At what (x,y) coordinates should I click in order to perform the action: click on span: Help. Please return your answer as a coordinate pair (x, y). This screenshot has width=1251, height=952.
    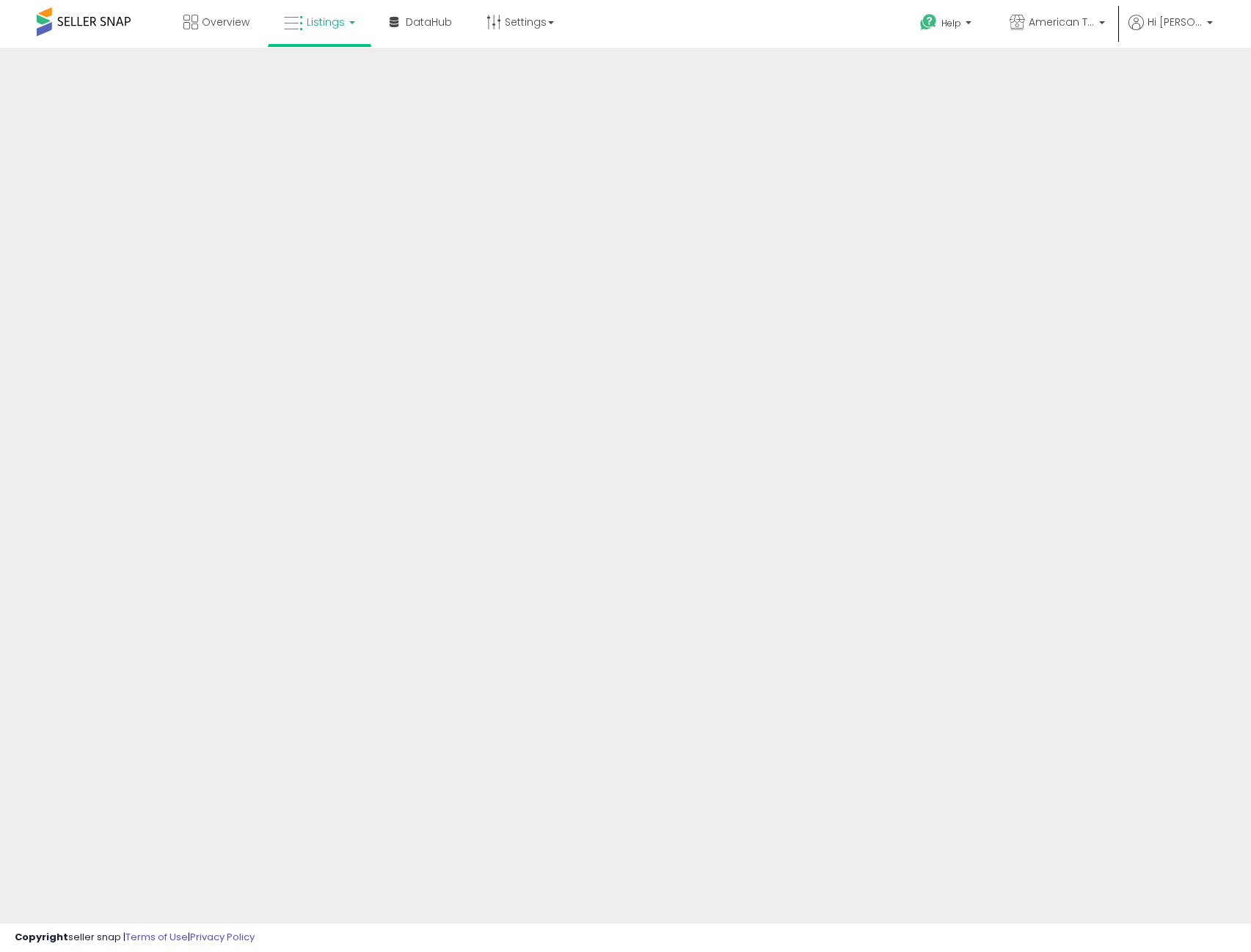
    Looking at the image, I should click on (951, 23).